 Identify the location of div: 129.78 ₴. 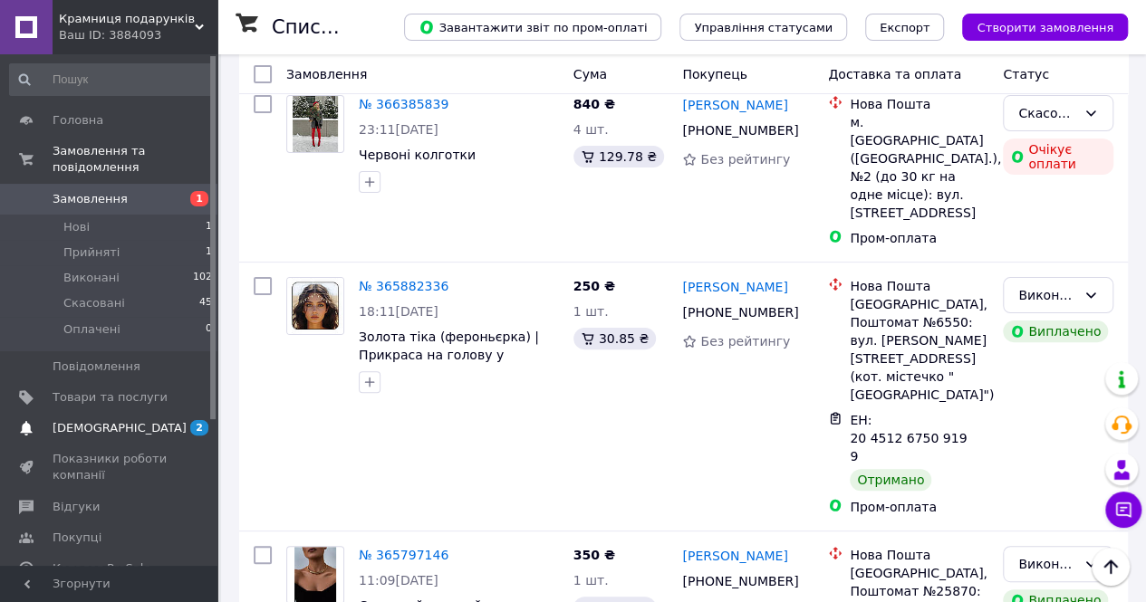
(619, 157).